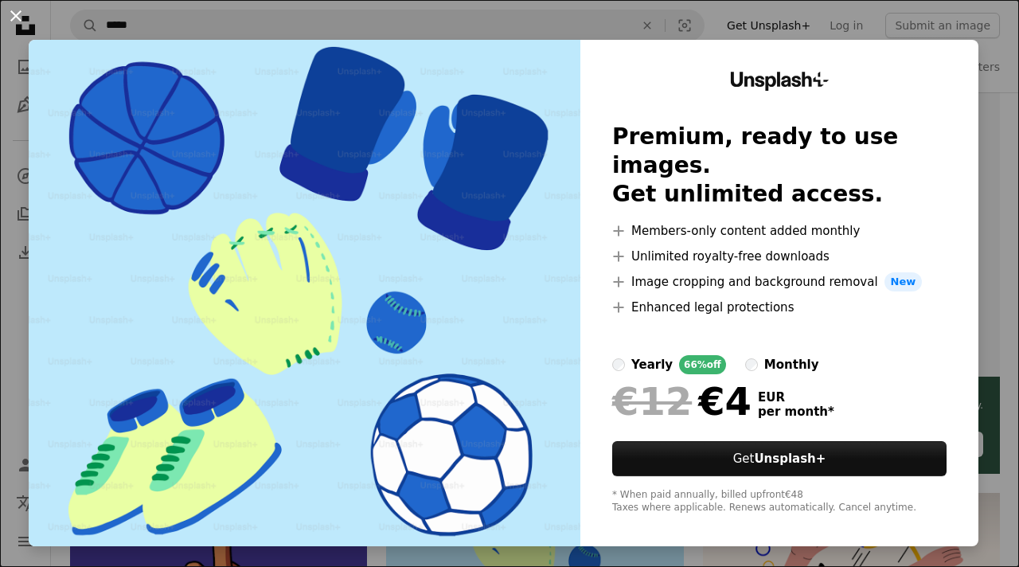 The width and height of the screenshot is (1019, 567). Describe the element at coordinates (779, 501) in the screenshot. I see `div: * When paid annually, billed upfront €48 Taxes where applicable. Renews automatically. Cancel any...` at that location.